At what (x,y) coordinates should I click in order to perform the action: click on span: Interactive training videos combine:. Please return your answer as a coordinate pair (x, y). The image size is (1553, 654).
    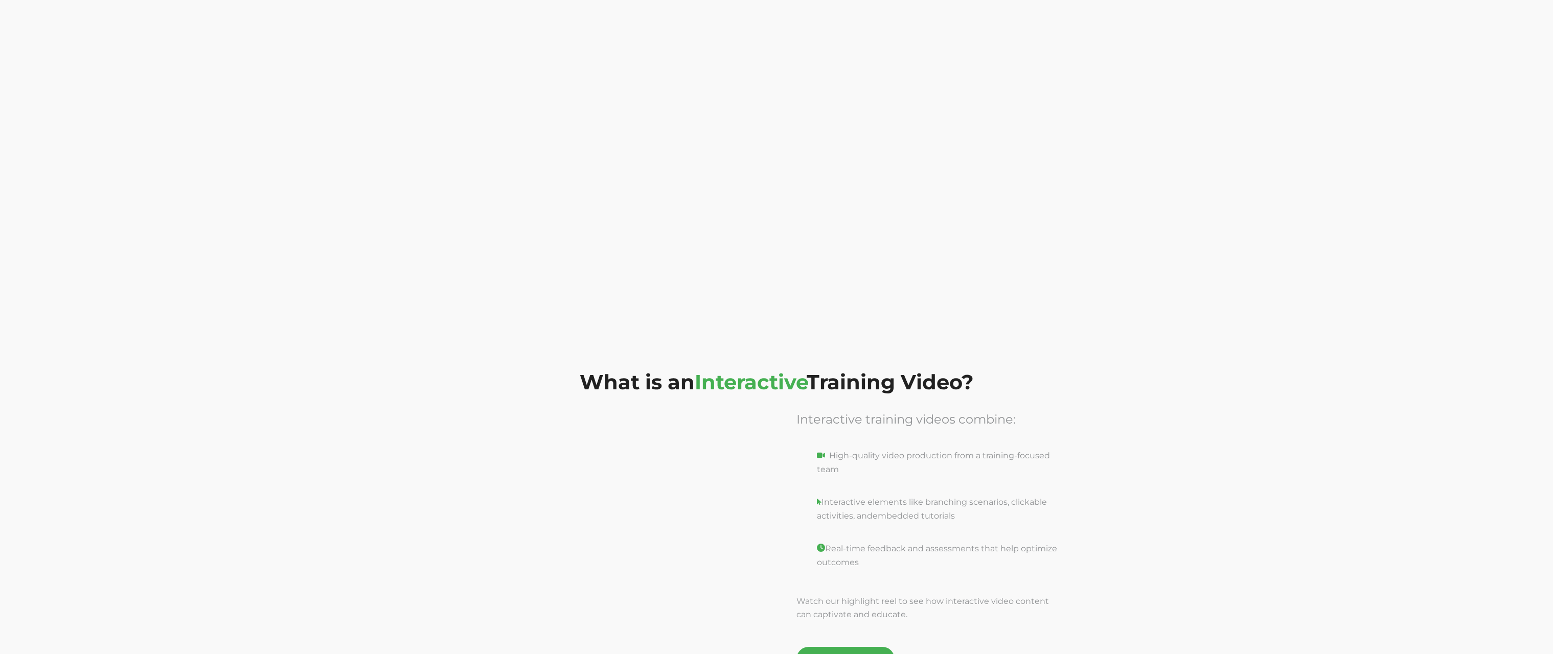
    Looking at the image, I should click on (906, 419).